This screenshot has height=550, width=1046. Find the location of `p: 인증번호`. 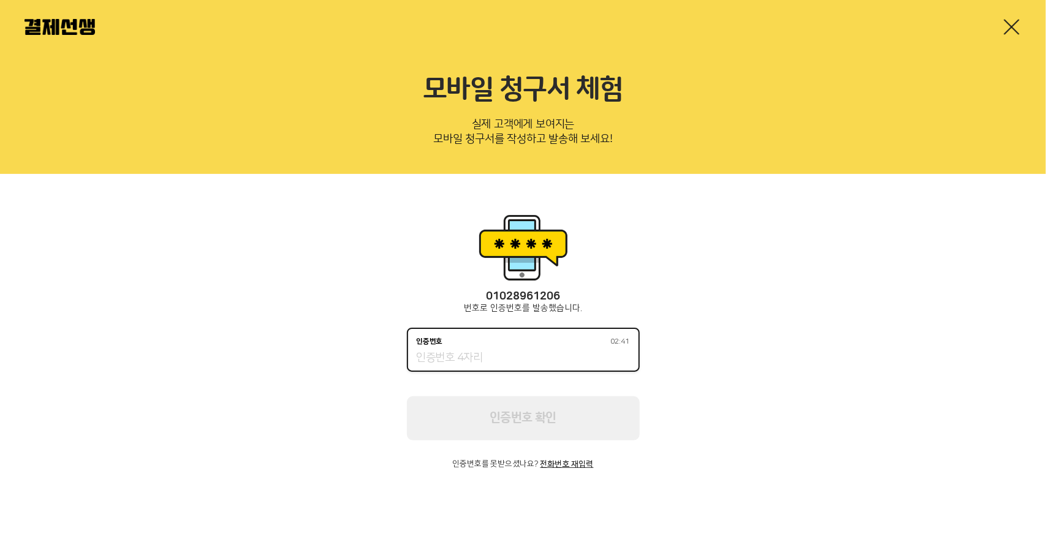

p: 인증번호 is located at coordinates (430, 342).